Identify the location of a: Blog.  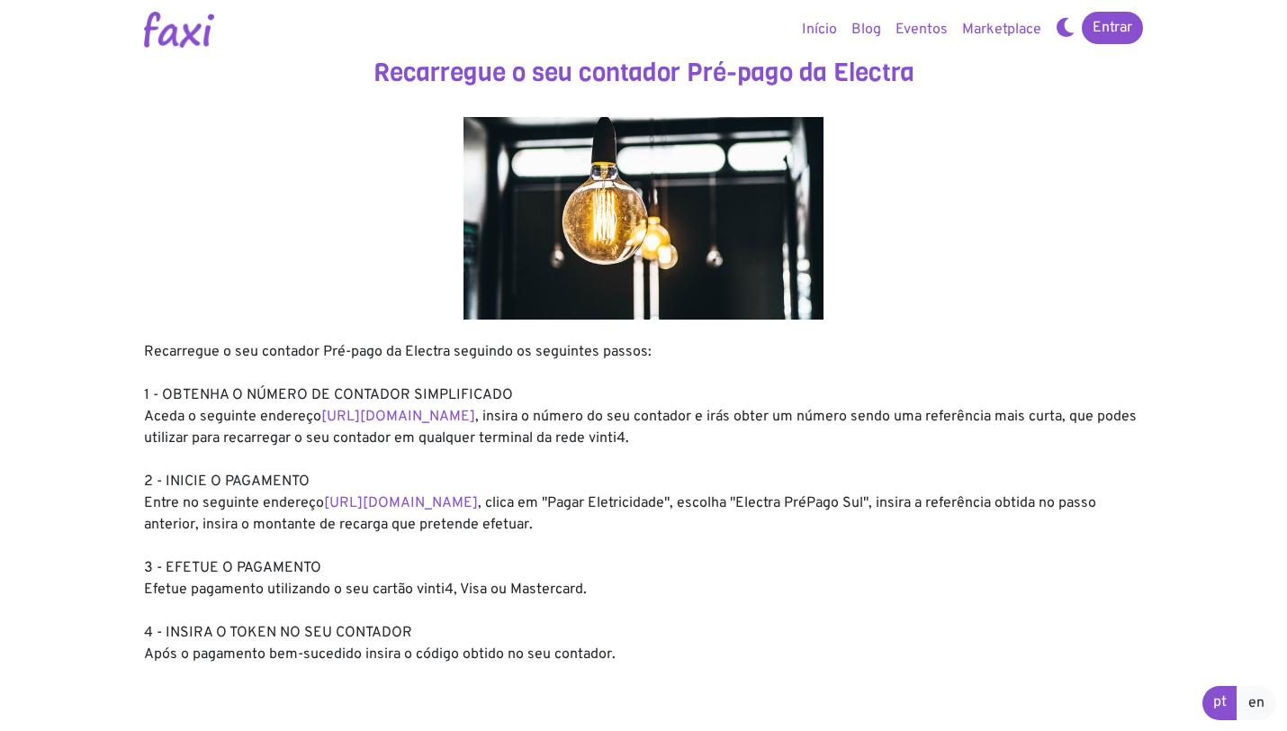
(866, 30).